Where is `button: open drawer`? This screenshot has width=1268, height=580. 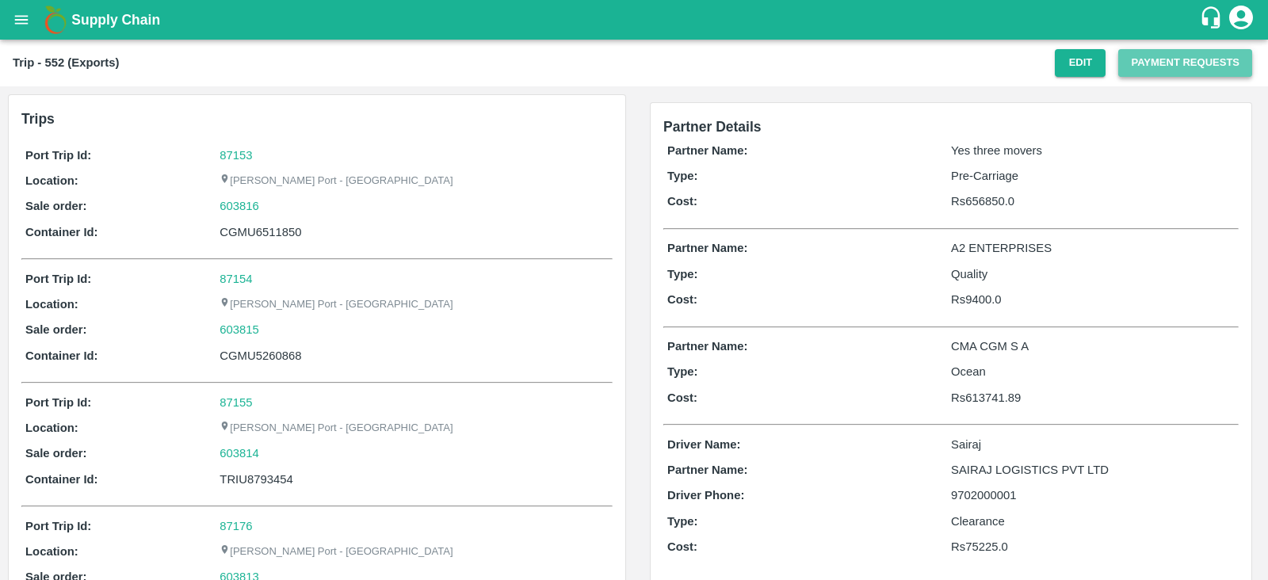
button: open drawer is located at coordinates (21, 20).